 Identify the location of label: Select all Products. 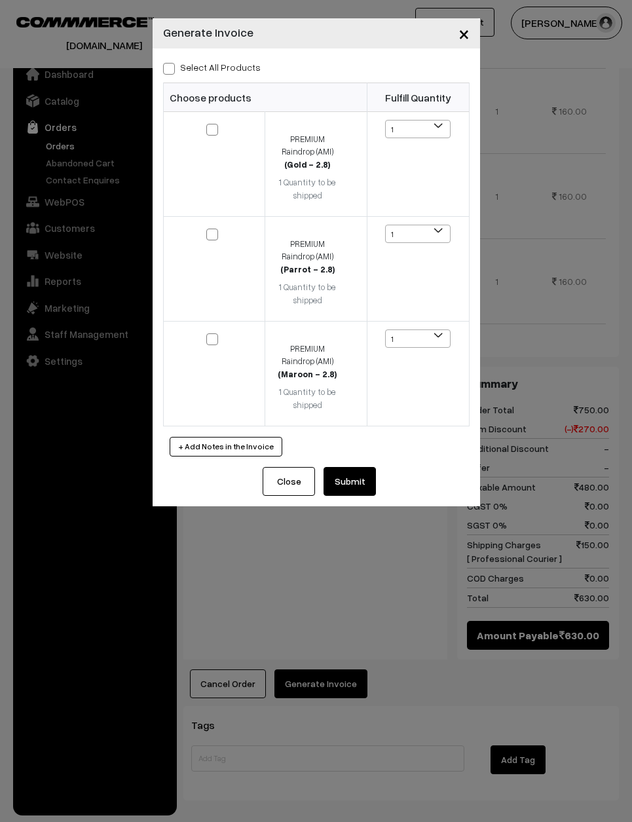
(211, 67).